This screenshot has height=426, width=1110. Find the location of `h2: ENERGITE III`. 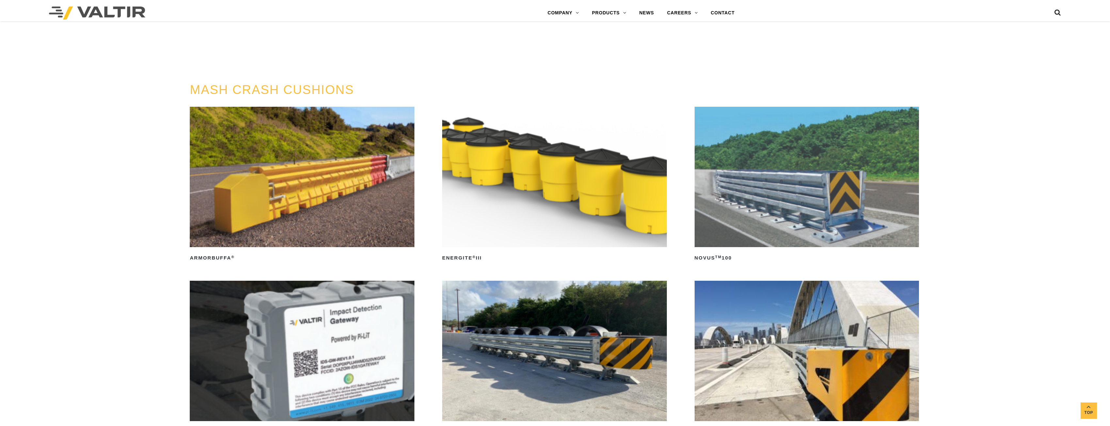

h2: ENERGITE III is located at coordinates (554, 258).